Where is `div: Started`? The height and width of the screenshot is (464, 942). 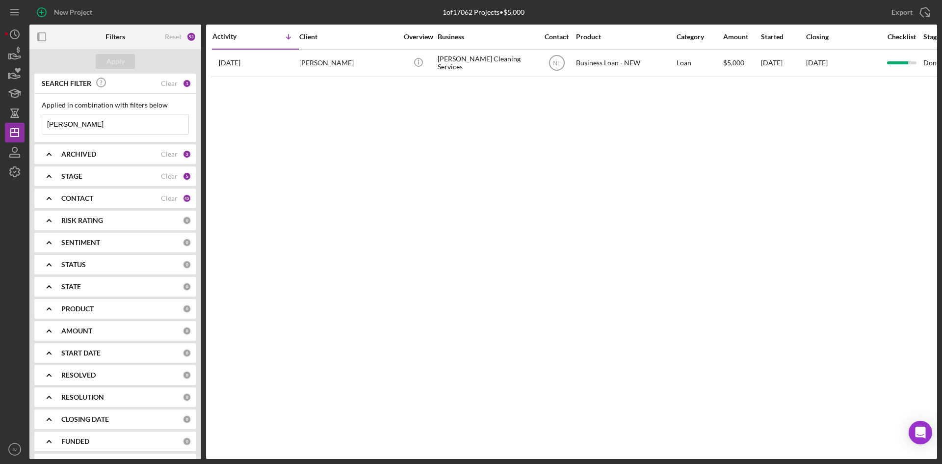
div: Started is located at coordinates (783, 37).